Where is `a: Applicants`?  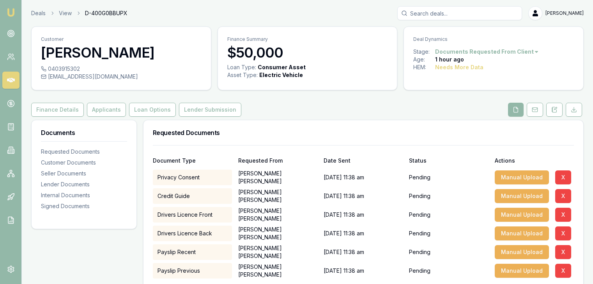 a: Applicants is located at coordinates (106, 110).